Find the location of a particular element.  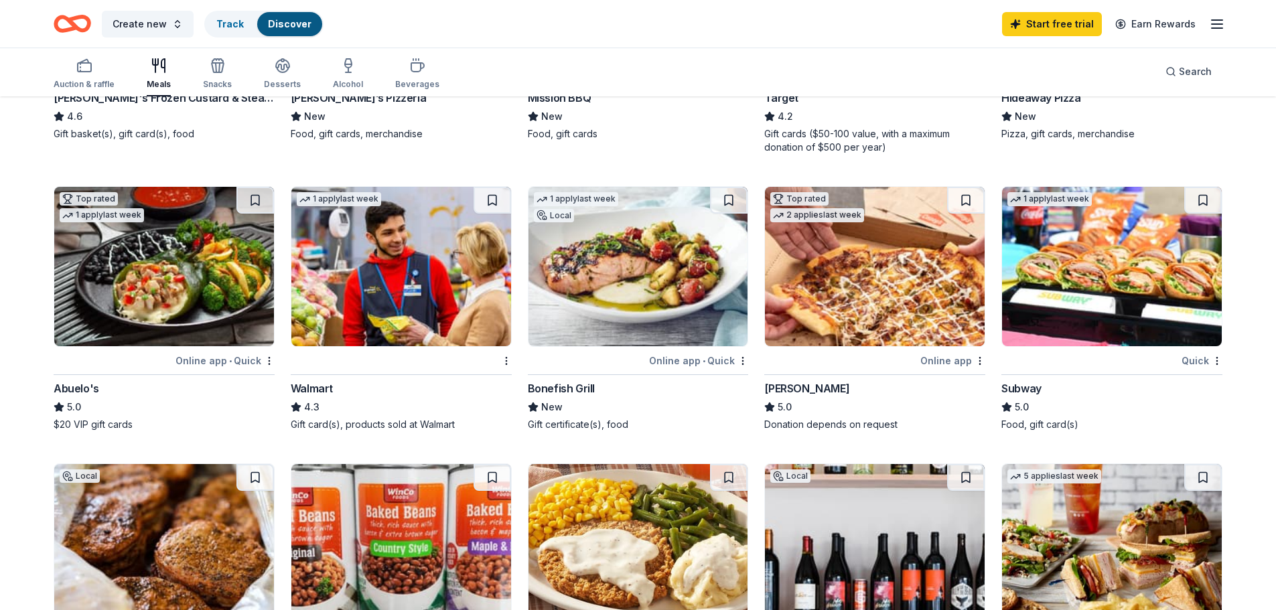

div: Quick is located at coordinates (1202, 361).